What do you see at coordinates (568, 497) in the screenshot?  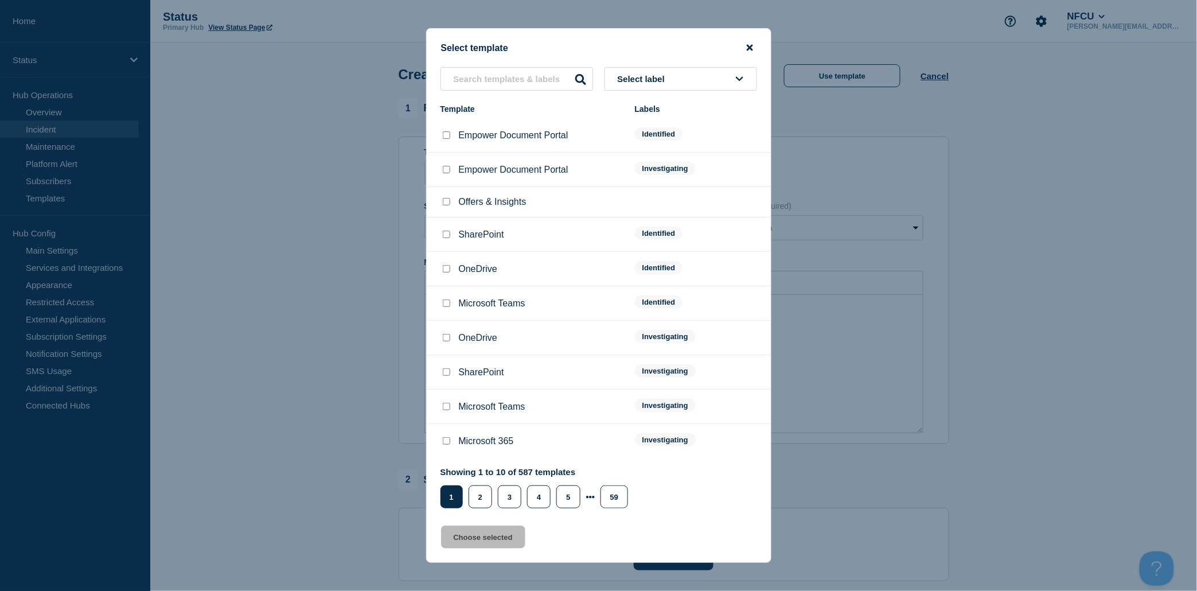 I see `button: 5` at bounding box center [568, 497].